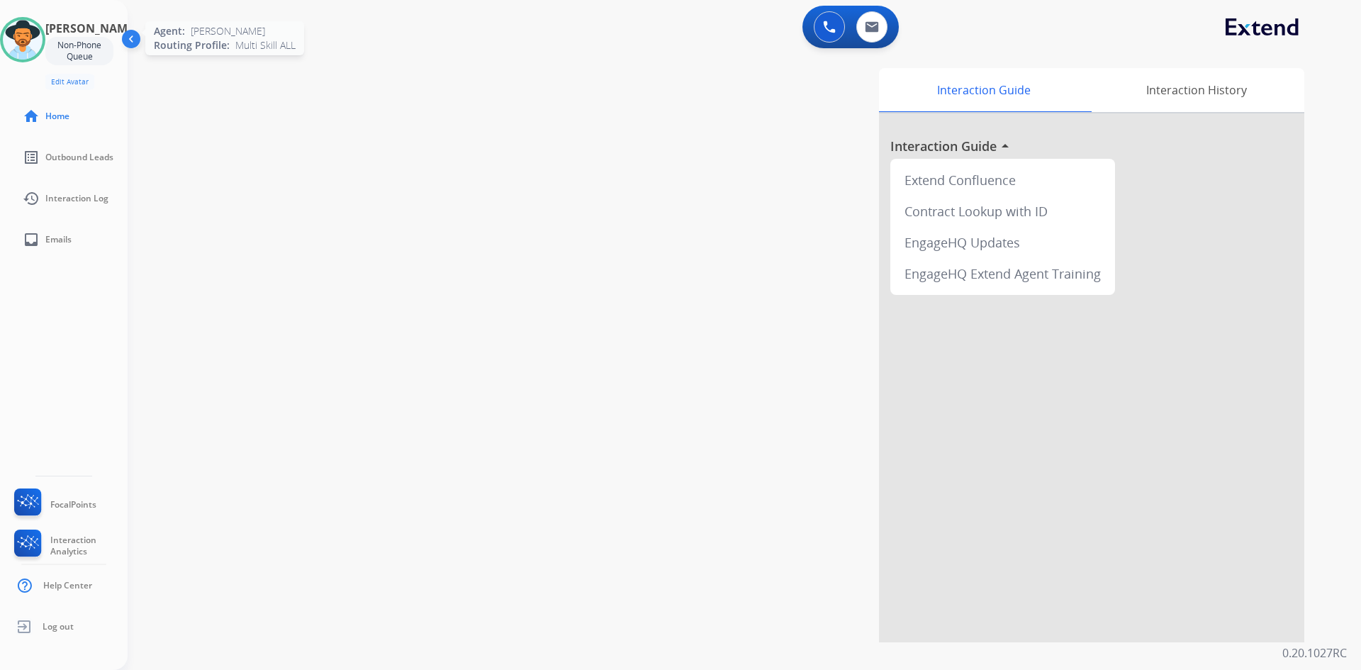 This screenshot has height=670, width=1361. What do you see at coordinates (31, 116) in the screenshot?
I see `mat-icon: home` at bounding box center [31, 116].